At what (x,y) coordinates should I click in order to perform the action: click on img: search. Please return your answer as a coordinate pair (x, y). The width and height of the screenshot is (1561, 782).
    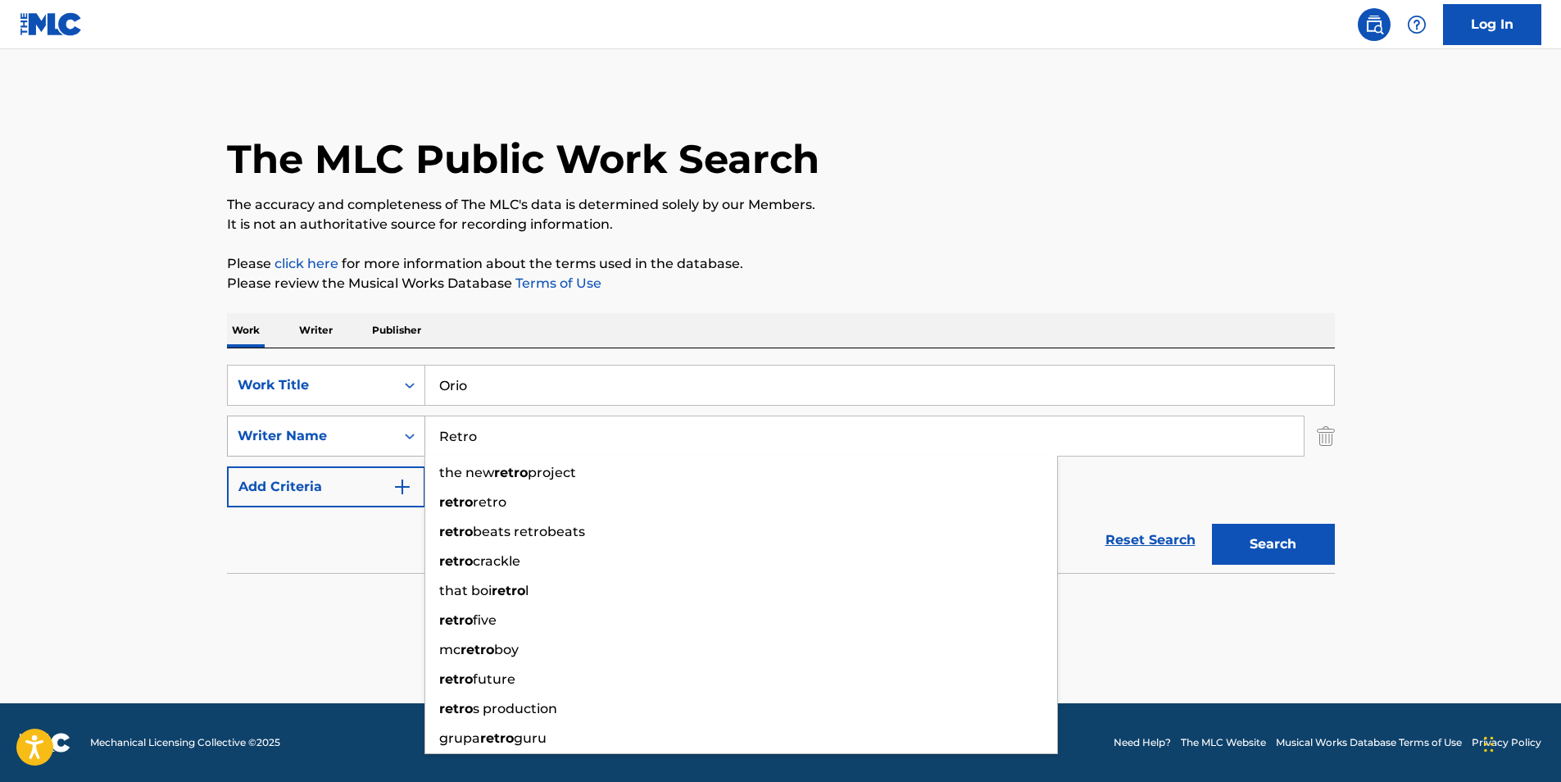
    Looking at the image, I should click on (1374, 25).